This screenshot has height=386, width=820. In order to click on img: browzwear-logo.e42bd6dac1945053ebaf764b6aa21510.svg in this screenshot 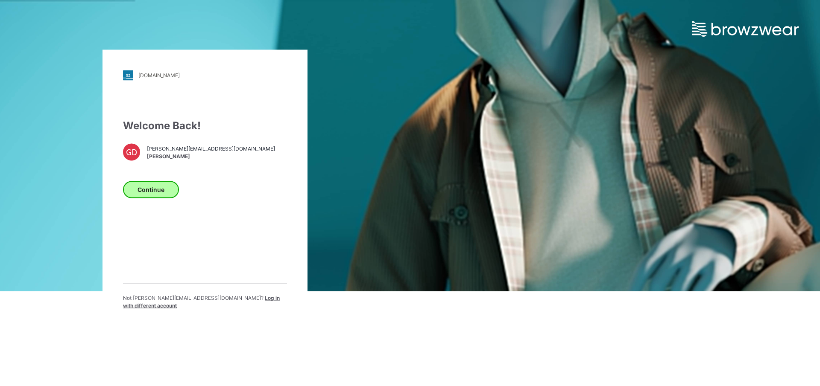, I will do `click(745, 29)`.